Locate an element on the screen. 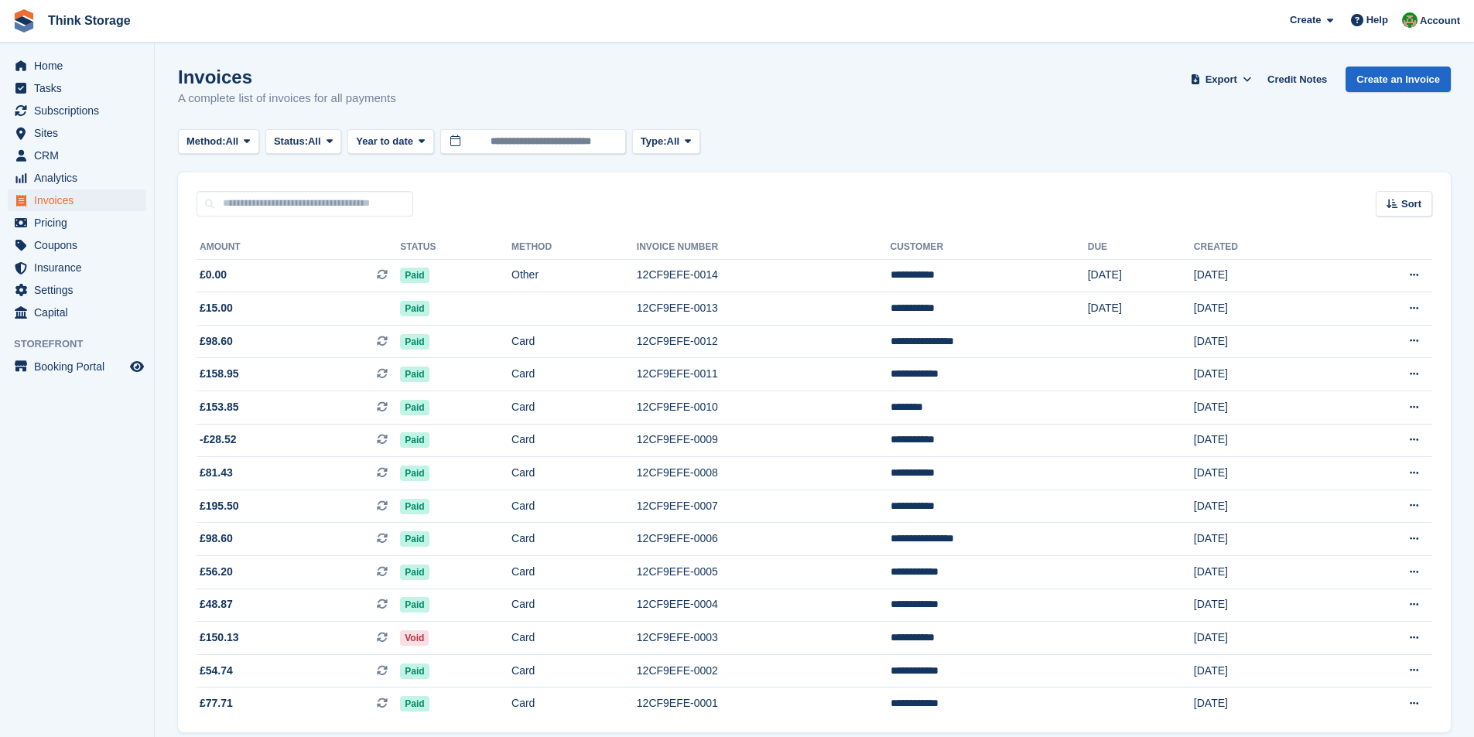 Image resolution: width=1474 pixels, height=737 pixels. a: Credit Notes is located at coordinates (1297, 79).